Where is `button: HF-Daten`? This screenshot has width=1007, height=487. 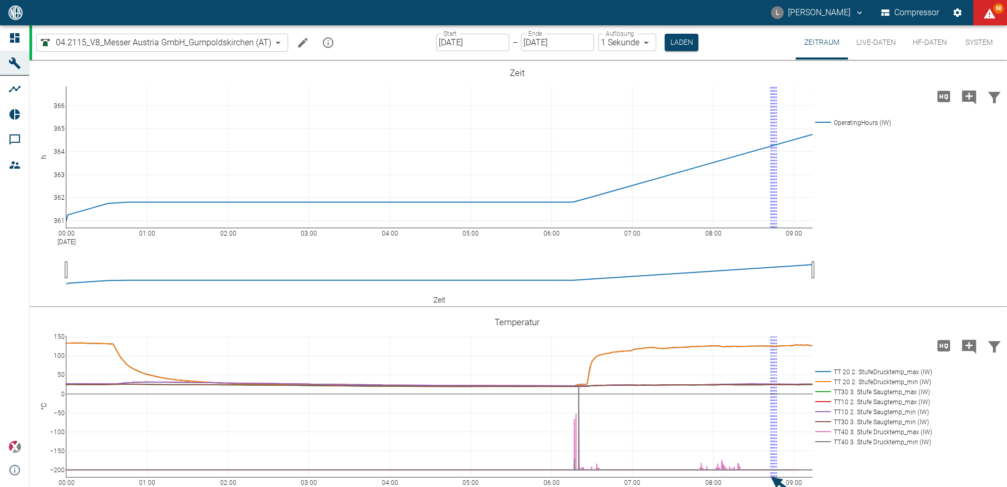 button: HF-Daten is located at coordinates (930, 42).